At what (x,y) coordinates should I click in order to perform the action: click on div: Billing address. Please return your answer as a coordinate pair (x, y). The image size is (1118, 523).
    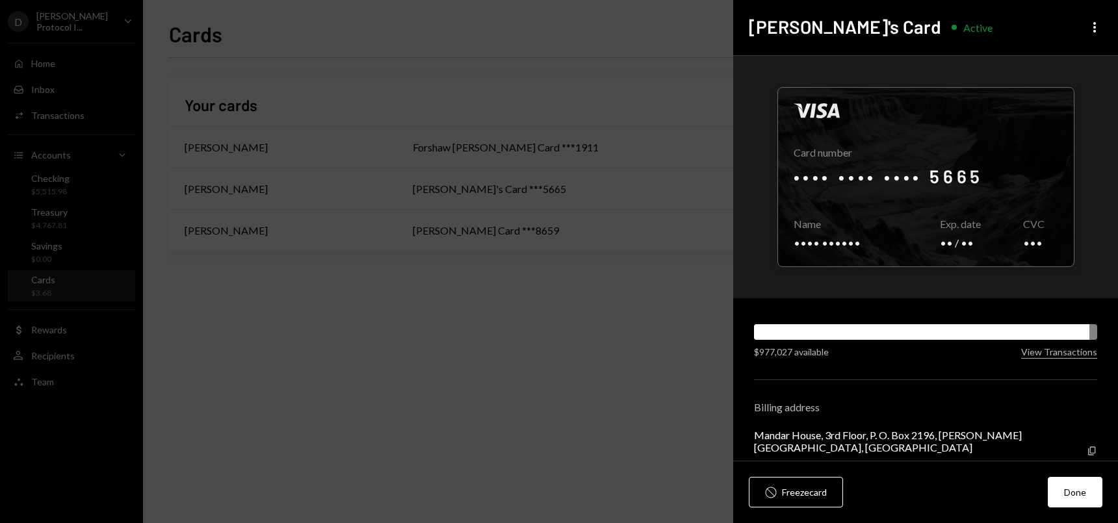
    Looking at the image, I should click on (925, 407).